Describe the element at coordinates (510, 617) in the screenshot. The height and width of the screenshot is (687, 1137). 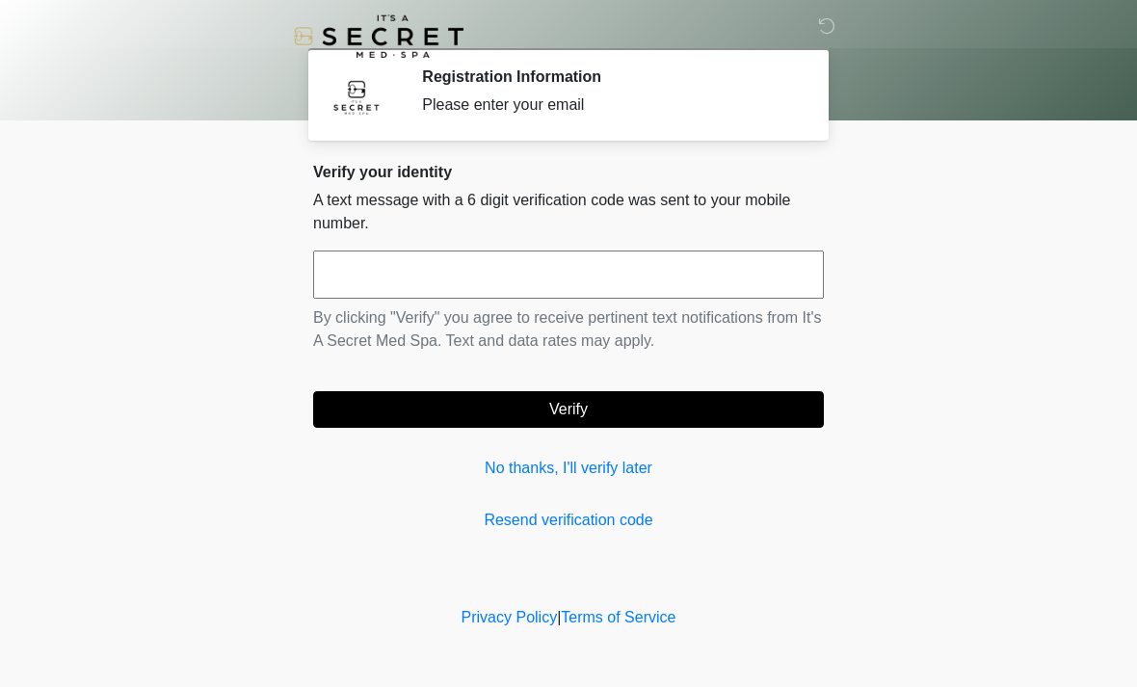
I see `a: Privacy Policy` at that location.